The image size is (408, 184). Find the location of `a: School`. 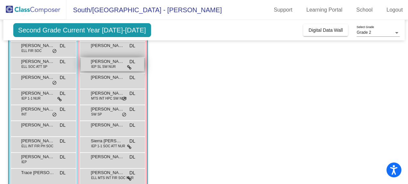

a: School is located at coordinates (364, 10).